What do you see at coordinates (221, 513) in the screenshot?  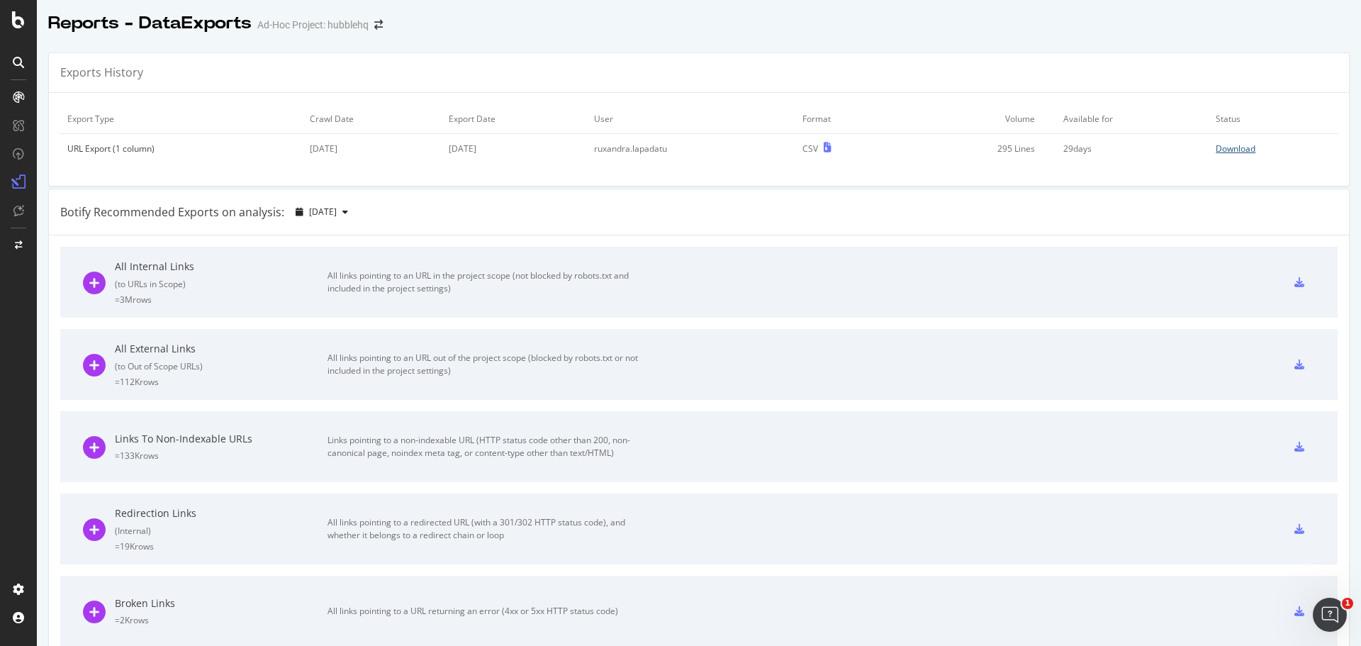 I see `div: Redirection Links` at bounding box center [221, 513].